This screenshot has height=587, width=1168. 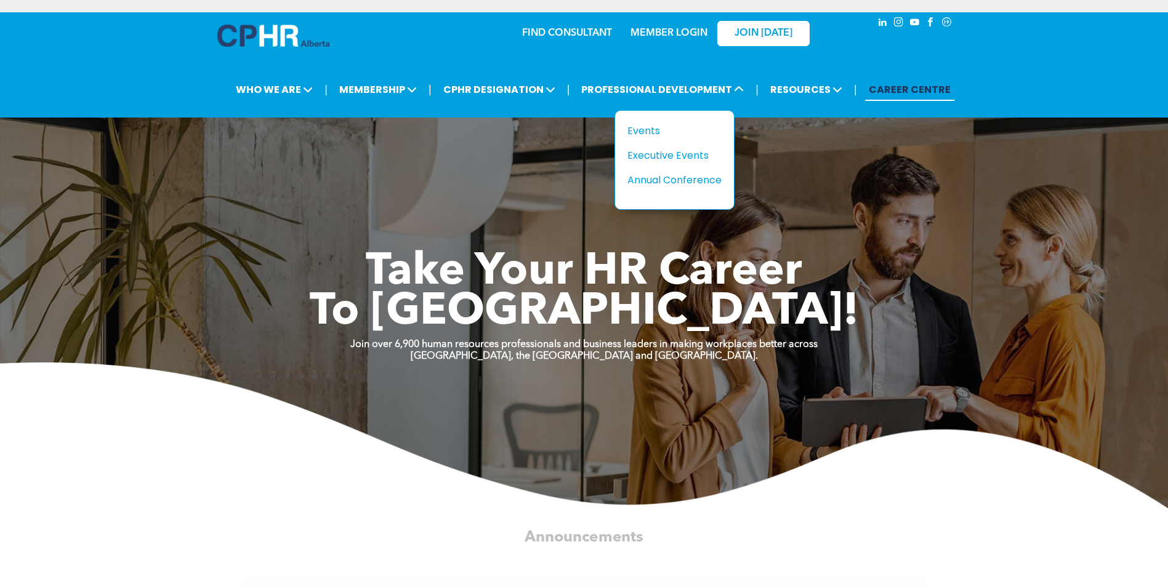 What do you see at coordinates (674, 180) in the screenshot?
I see `a: Annual Conference` at bounding box center [674, 180].